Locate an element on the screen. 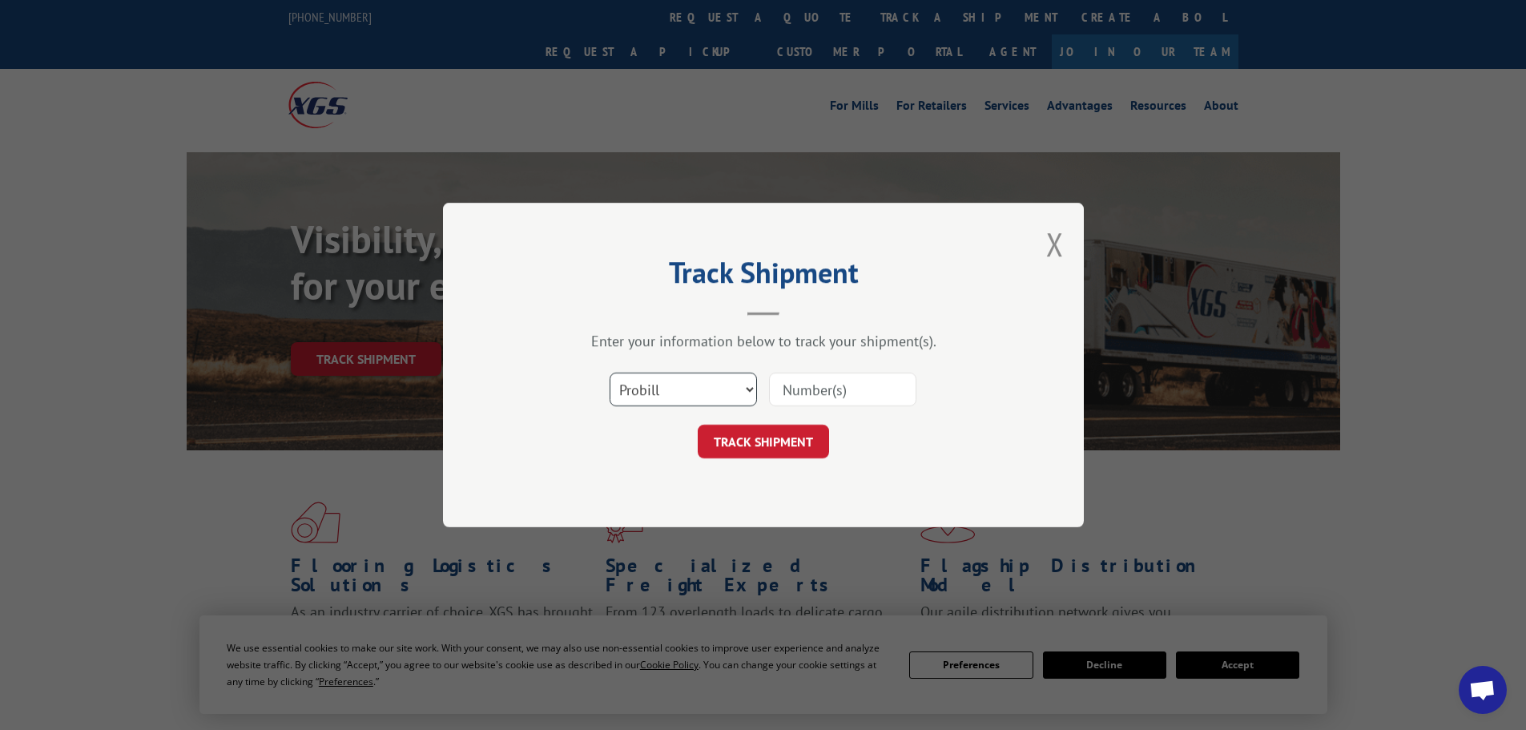 This screenshot has width=1526, height=730. input: Number(s) is located at coordinates (843, 389).